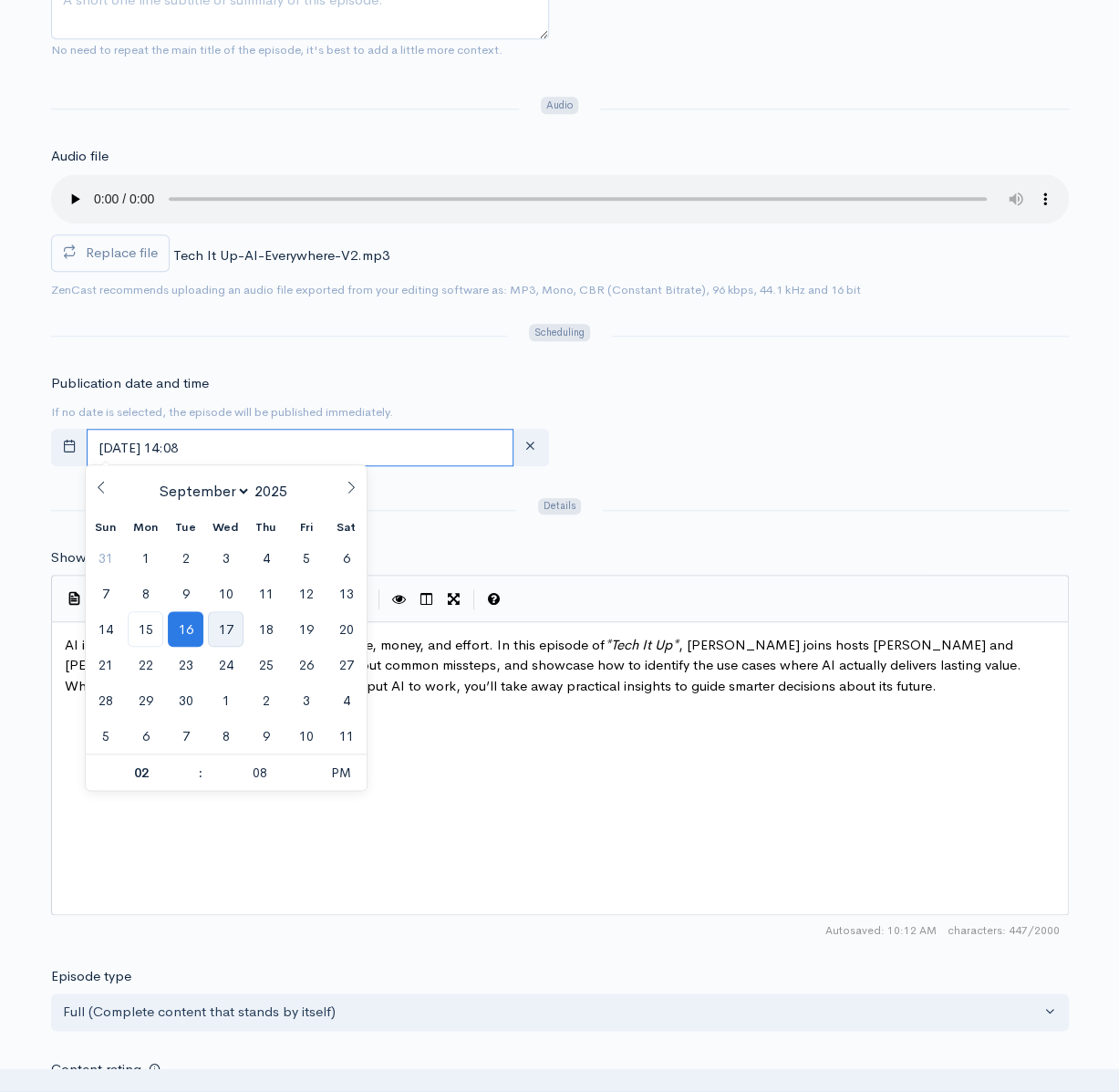  What do you see at coordinates (457, 289) in the screenshot?
I see `small: ZenCast recommends uploading an audio file exported from your editing software as: MP3, Mono, CBR...` at bounding box center [457, 289].